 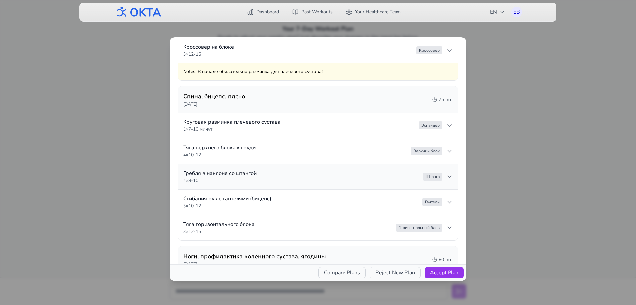 I want to click on div: ЕВ, so click(x=517, y=12).